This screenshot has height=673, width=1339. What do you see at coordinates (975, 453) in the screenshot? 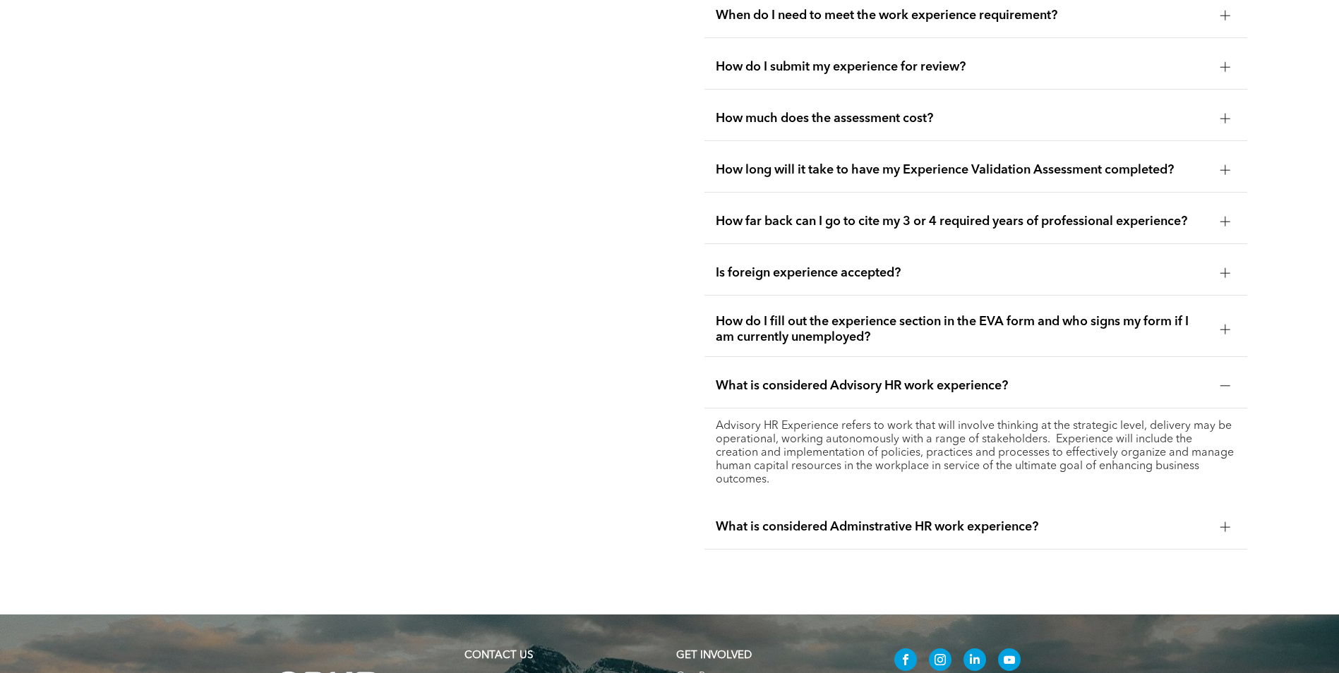
I see `p: Advisory HR Experience refers to work that will involve thinking at the strategic level, delivery...` at bounding box center [975, 453].